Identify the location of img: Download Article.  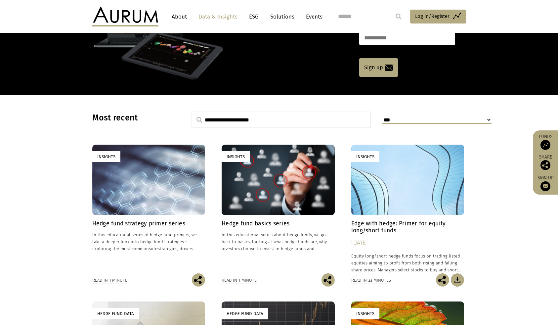
(457, 280).